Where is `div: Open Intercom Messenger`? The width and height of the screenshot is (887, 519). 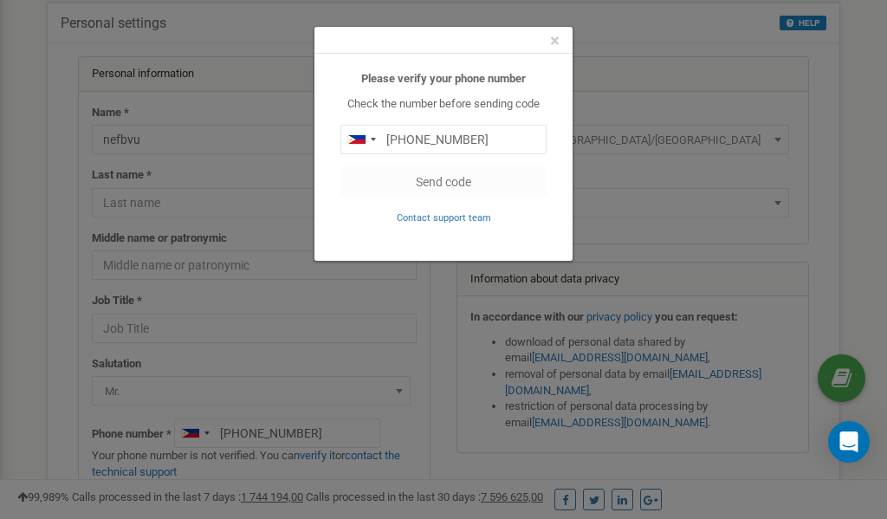 div: Open Intercom Messenger is located at coordinates (849, 442).